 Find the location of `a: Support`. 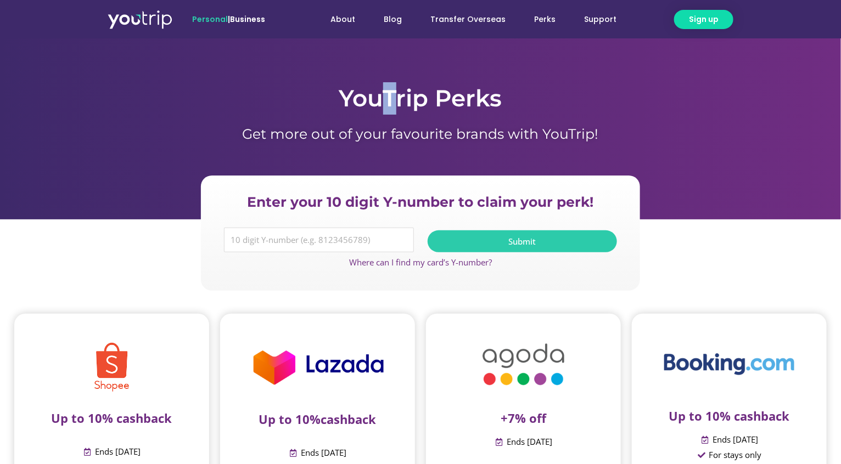

a: Support is located at coordinates (600, 19).